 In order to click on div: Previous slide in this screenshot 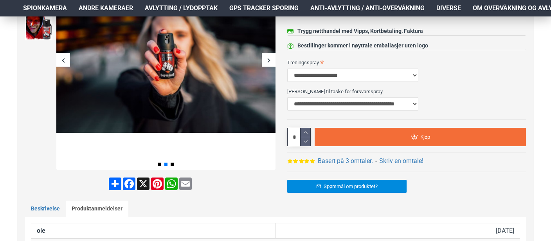, I will do `click(63, 60)`.